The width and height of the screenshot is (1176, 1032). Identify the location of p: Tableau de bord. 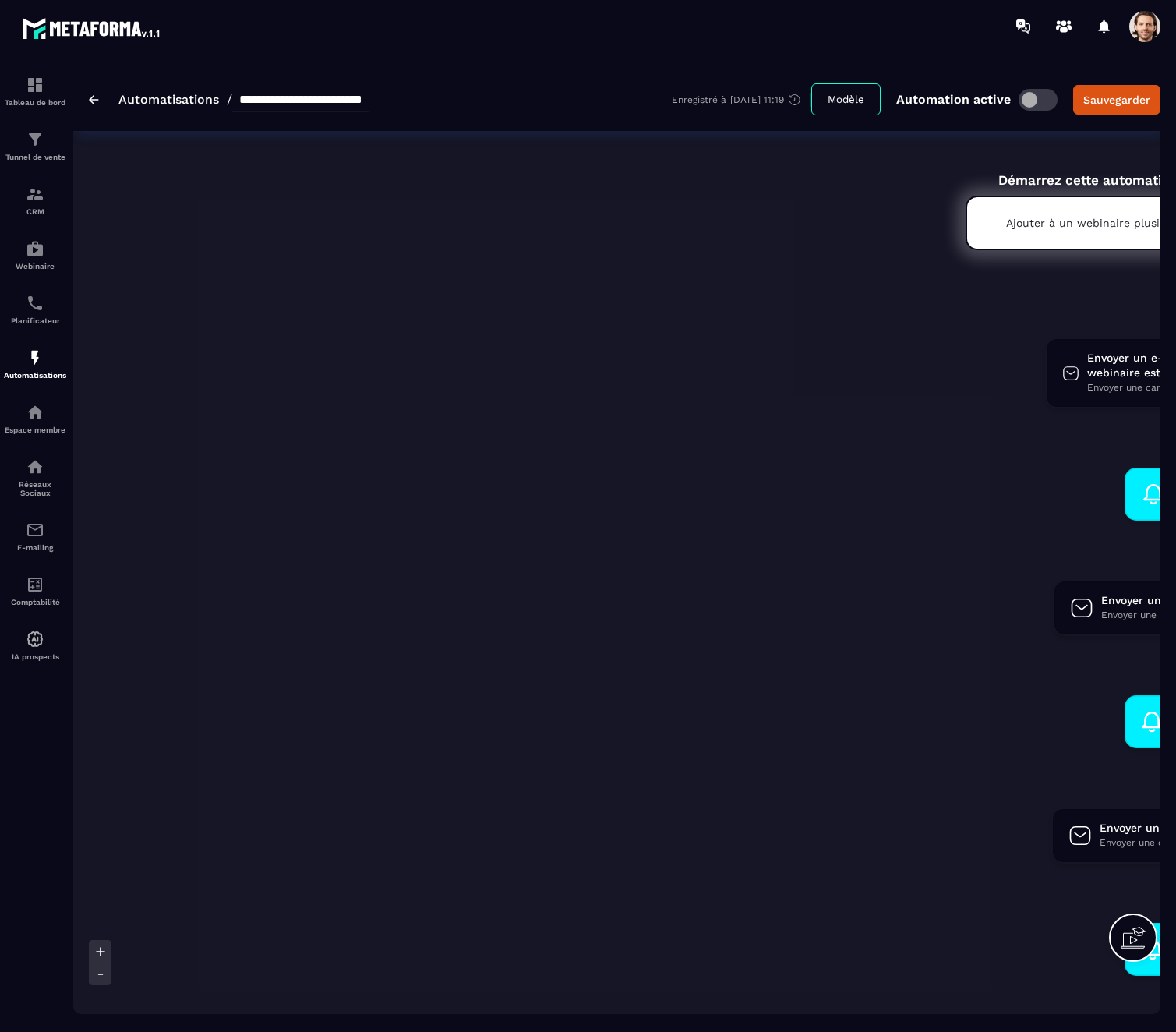
(35, 102).